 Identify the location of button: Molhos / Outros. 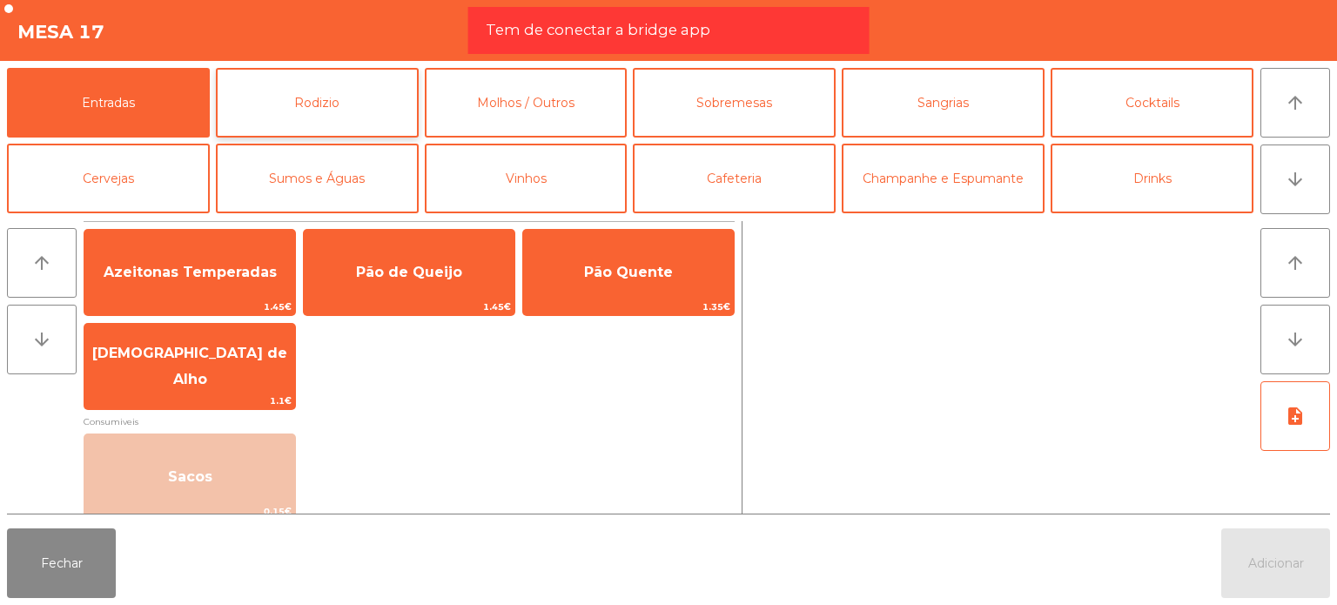
(526, 103).